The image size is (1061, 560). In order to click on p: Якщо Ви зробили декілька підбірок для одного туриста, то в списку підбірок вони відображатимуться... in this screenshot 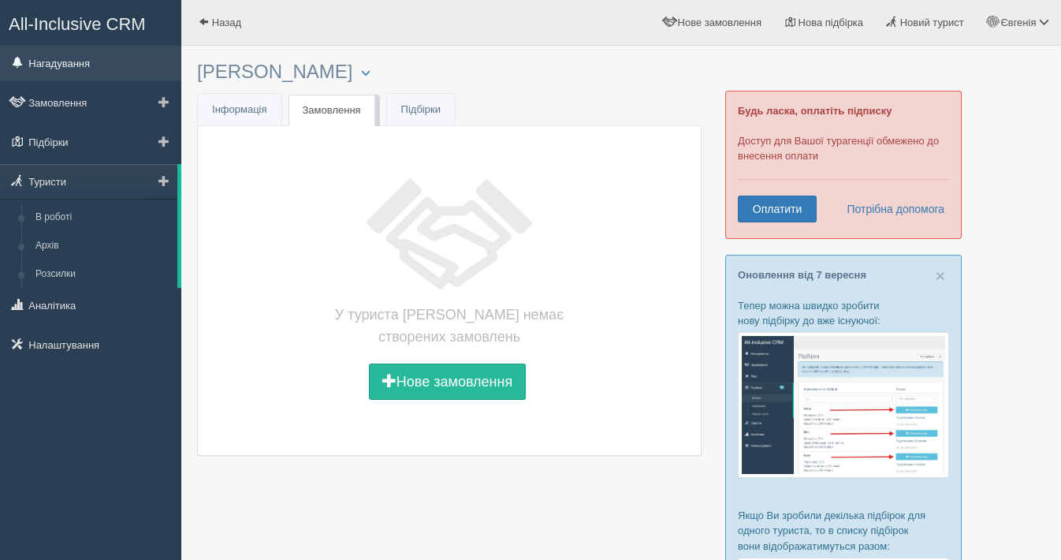, I will do `click(843, 530)`.